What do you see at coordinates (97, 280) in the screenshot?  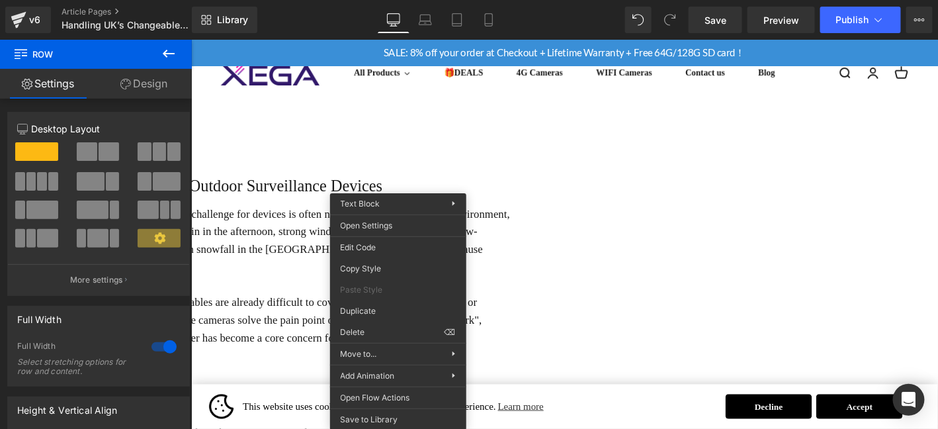 I see `p: More settings` at bounding box center [97, 280].